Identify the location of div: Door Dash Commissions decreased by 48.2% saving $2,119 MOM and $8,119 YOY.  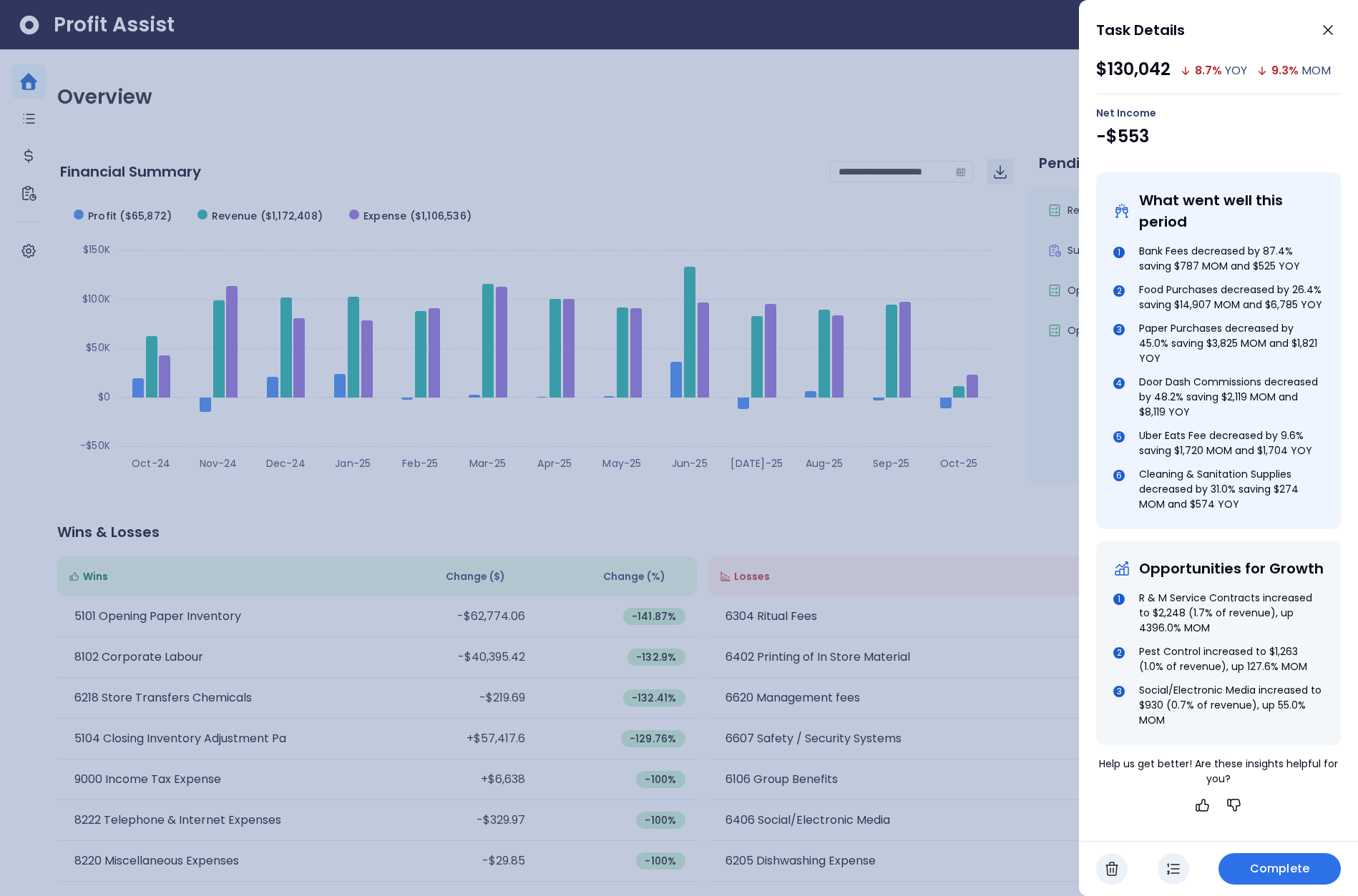
(1231, 397).